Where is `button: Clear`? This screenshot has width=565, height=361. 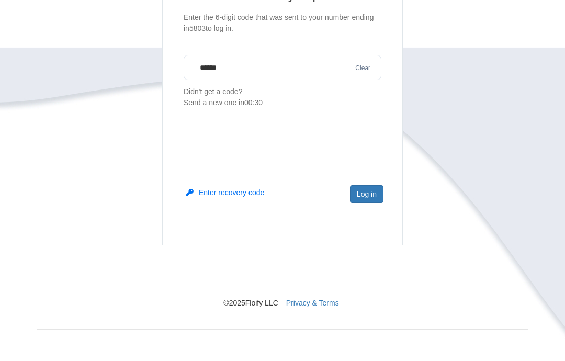 button: Clear is located at coordinates (363, 68).